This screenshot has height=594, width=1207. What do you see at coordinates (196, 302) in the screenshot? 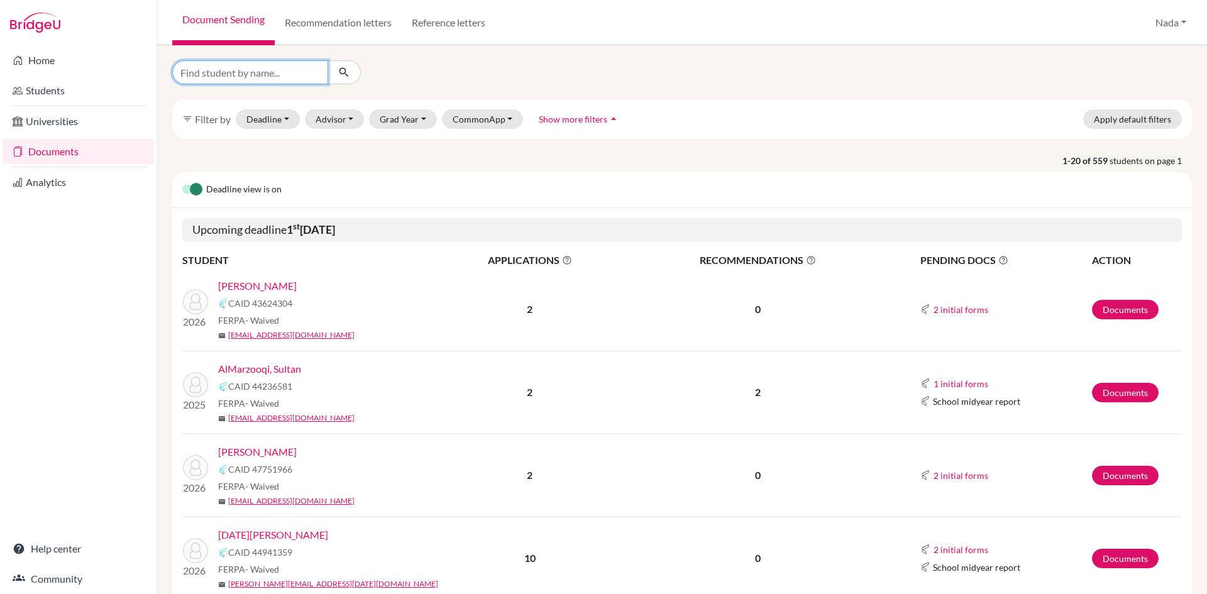
I see `img: Abbas, Majid` at bounding box center [196, 302].